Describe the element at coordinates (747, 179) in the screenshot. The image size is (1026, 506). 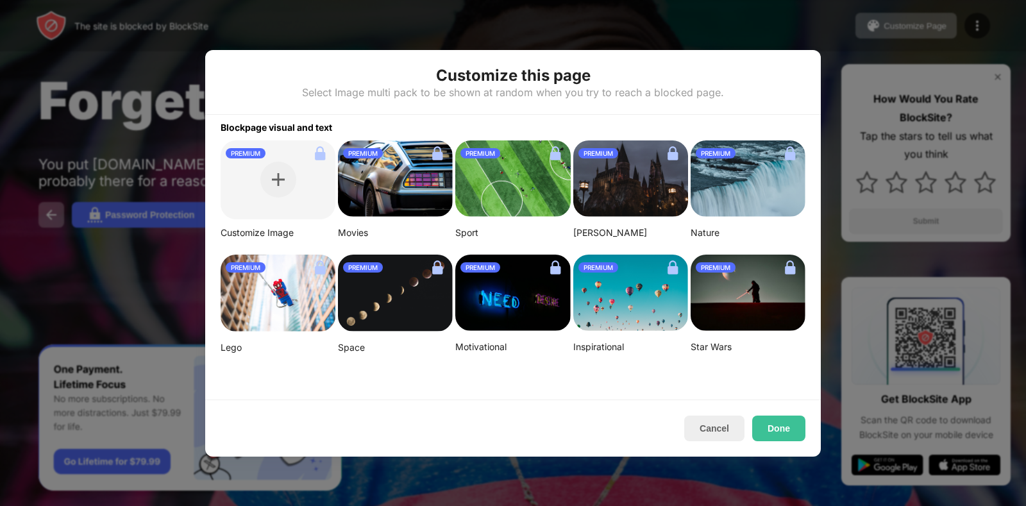
I see `img: aditya-chinchure-LtHTe32r_nA-unsplash.png` at that location.